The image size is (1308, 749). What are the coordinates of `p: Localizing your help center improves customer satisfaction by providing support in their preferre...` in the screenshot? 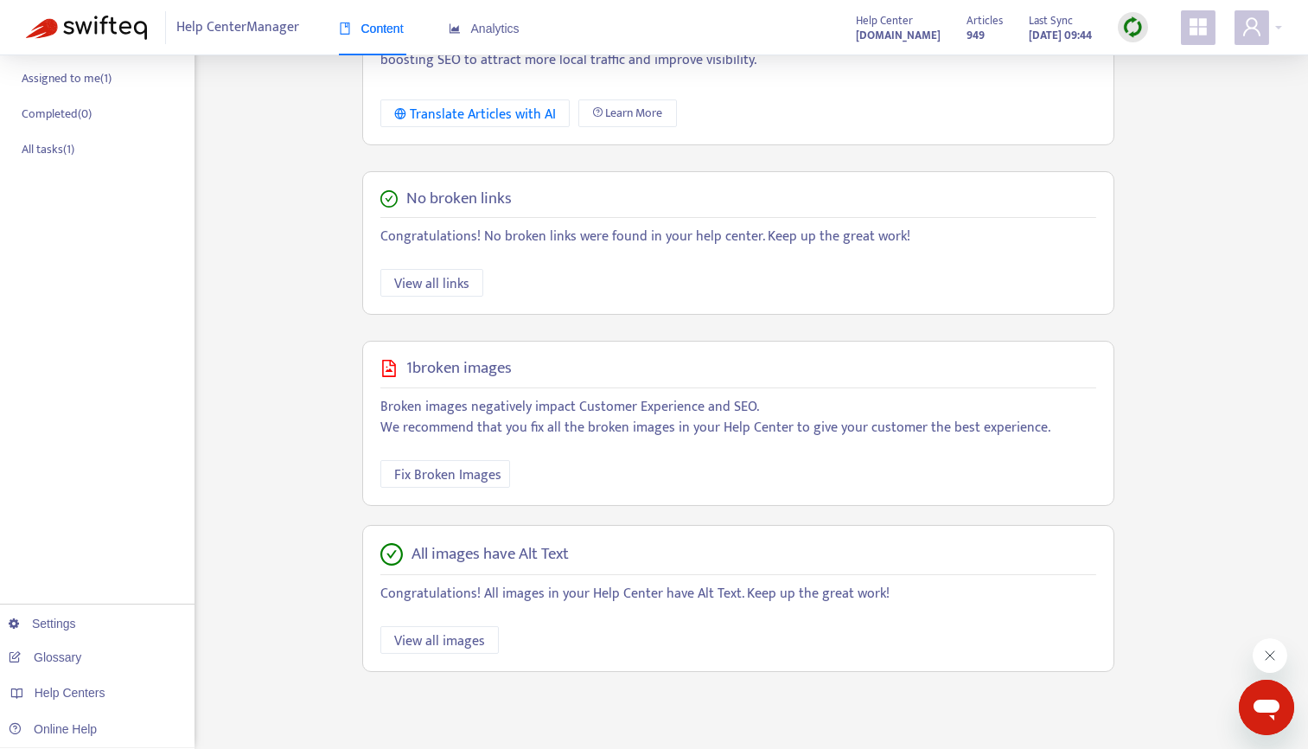 It's located at (739, 50).